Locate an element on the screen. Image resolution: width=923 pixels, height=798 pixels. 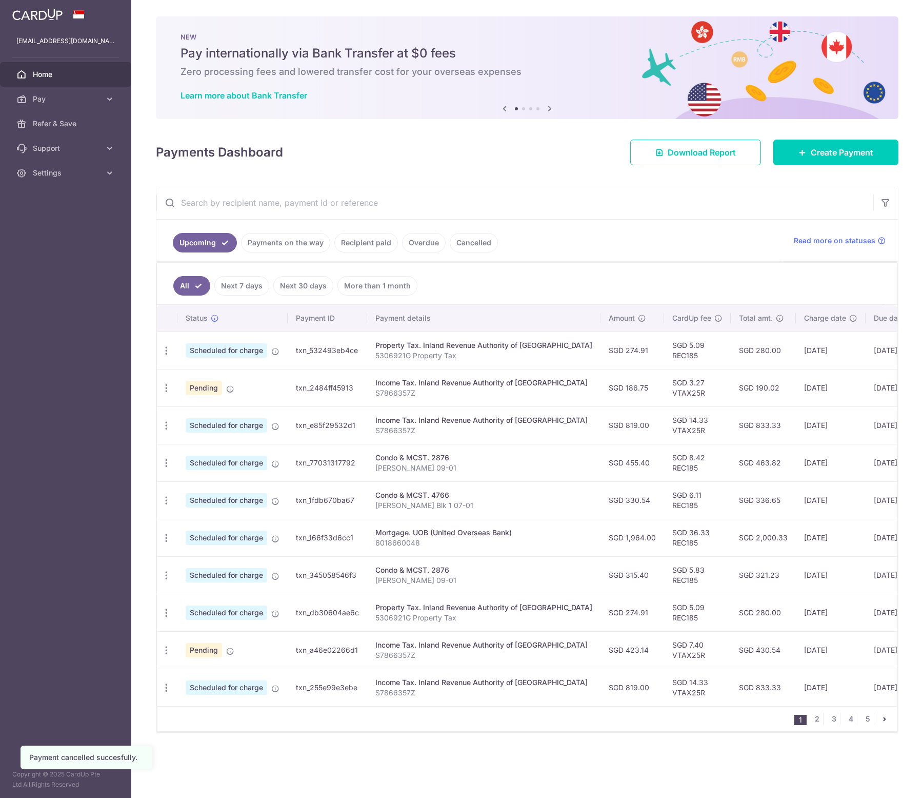
a: Overdue is located at coordinates (424, 243).